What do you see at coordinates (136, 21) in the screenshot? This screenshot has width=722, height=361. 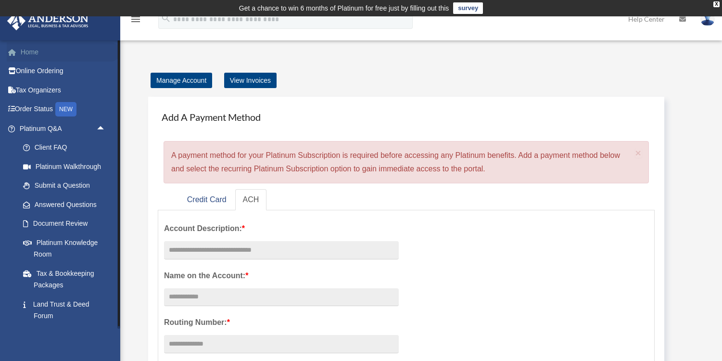 I see `a: menu` at bounding box center [136, 21].